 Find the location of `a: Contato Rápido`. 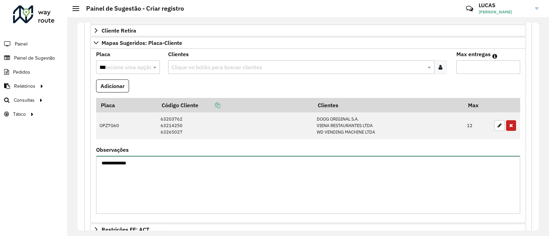

a: Contato Rápido is located at coordinates (469, 9).